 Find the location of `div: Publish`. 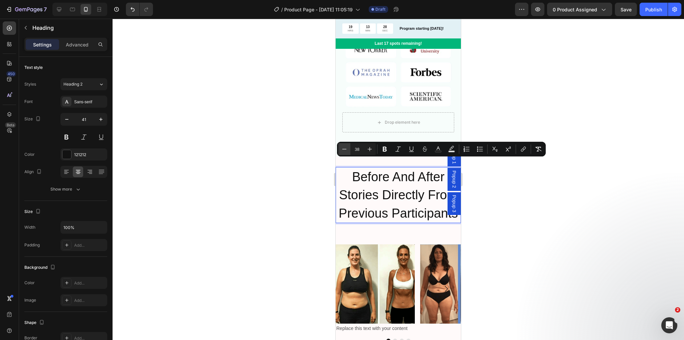

div: Publish is located at coordinates (654, 9).